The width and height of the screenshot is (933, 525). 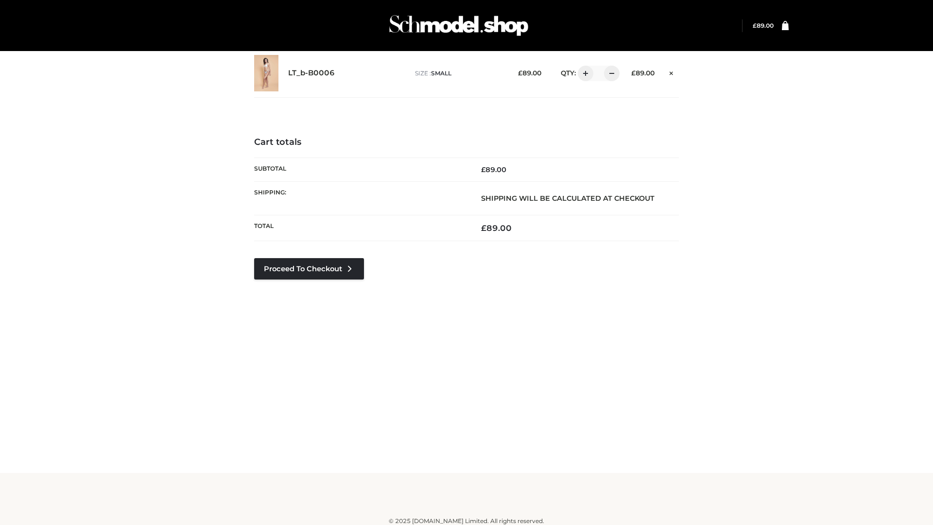 What do you see at coordinates (583, 73) in the screenshot?
I see `div: QTY:` at bounding box center [583, 73].